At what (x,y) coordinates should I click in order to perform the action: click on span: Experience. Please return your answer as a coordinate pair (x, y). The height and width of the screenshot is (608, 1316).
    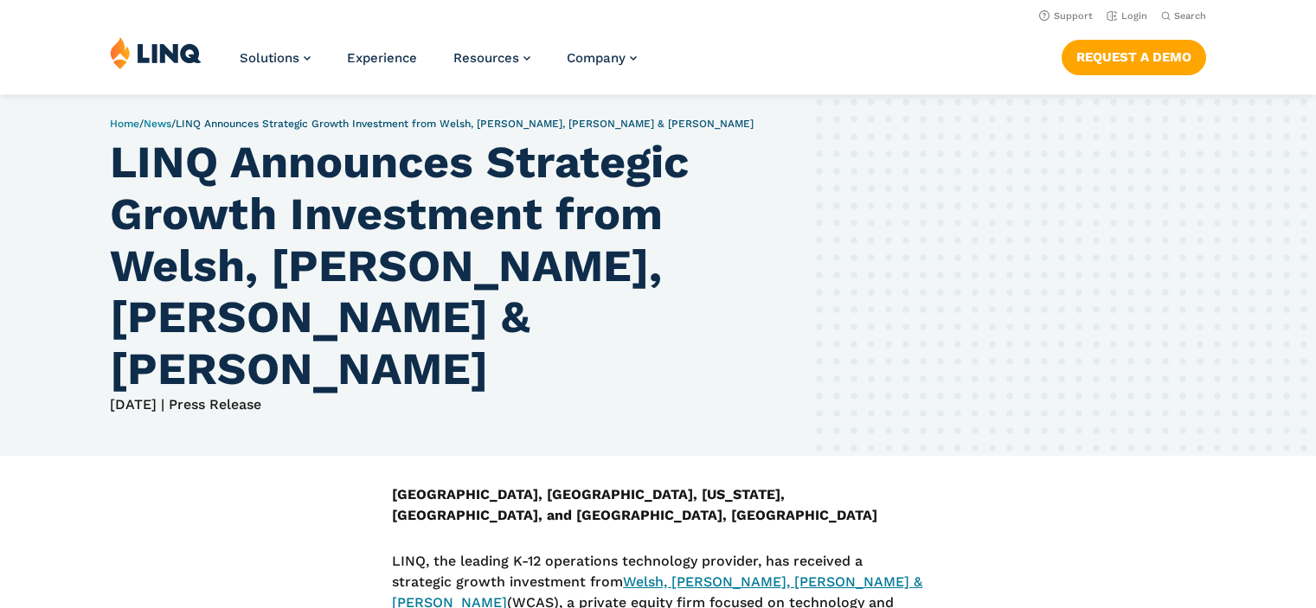
    Looking at the image, I should click on (381, 58).